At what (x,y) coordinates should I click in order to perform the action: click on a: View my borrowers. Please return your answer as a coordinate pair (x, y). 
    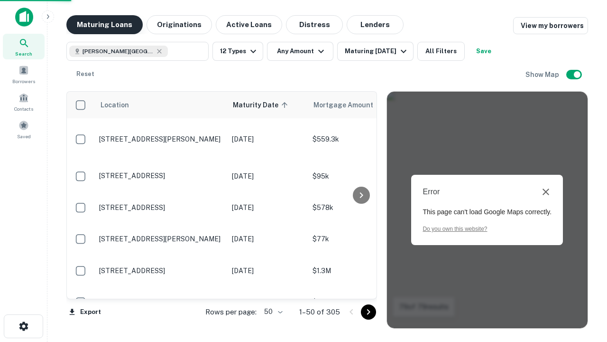
    Looking at the image, I should click on (551, 26).